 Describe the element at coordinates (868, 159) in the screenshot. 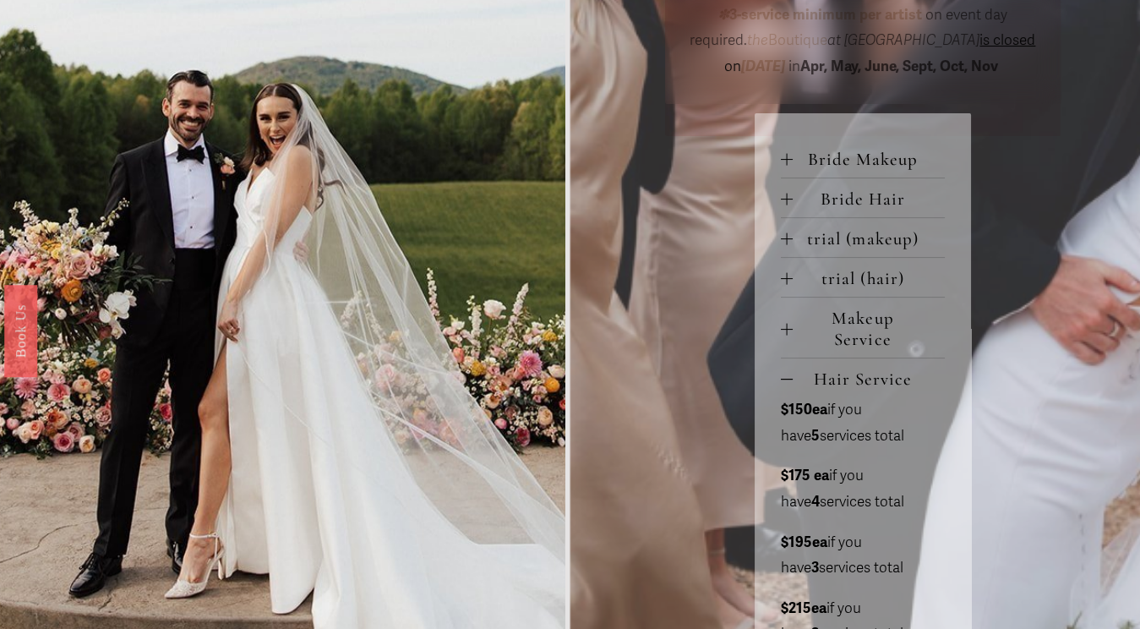

I see `span: Bride Makeup` at that location.